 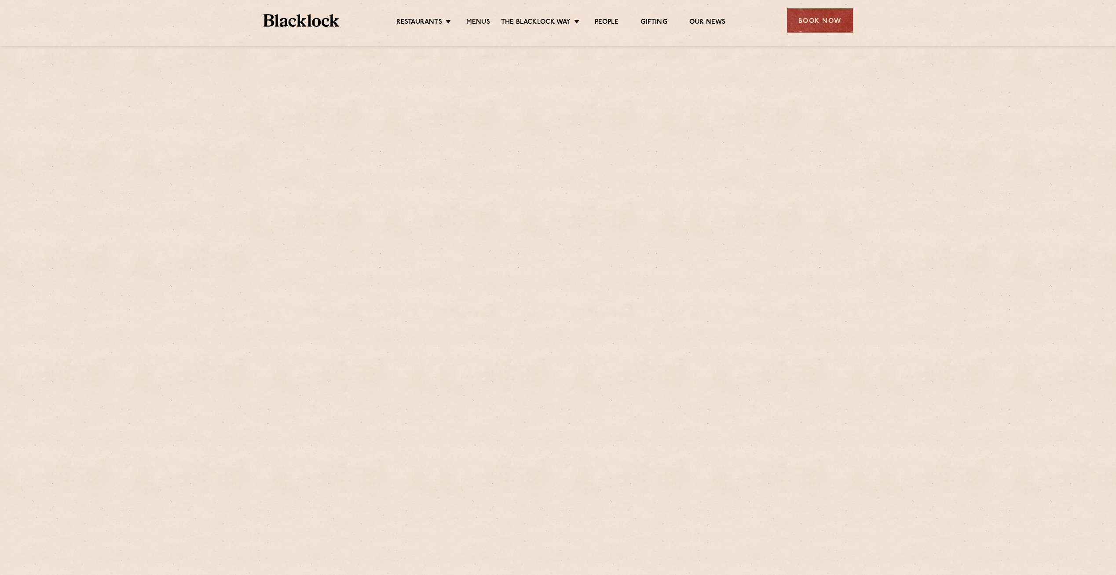 I want to click on a: People, so click(x=607, y=23).